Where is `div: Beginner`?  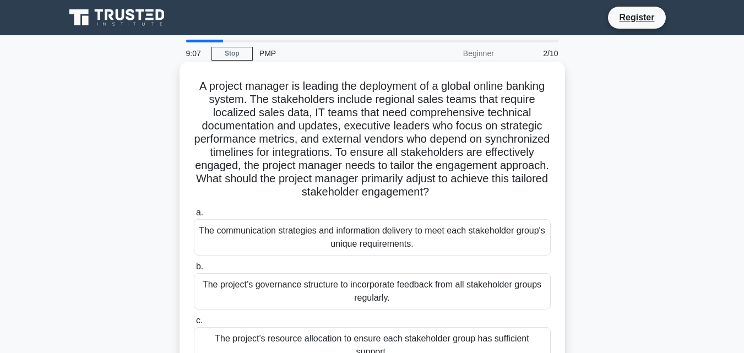 div: Beginner is located at coordinates (452, 53).